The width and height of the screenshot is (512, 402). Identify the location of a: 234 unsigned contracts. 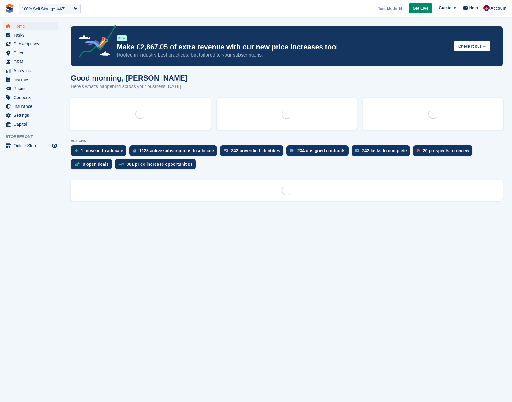
(319, 152).